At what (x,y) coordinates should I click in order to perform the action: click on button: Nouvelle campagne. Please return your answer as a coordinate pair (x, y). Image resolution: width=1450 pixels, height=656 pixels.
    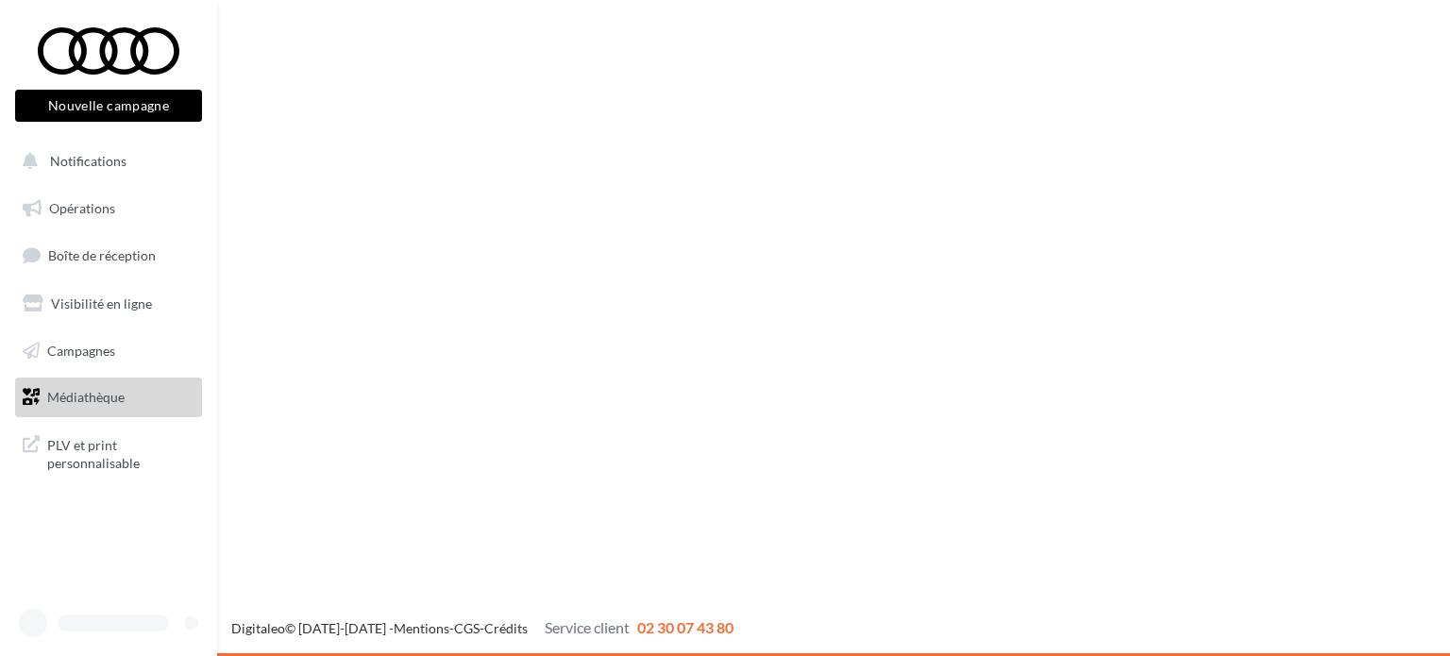
    Looking at the image, I should click on (109, 106).